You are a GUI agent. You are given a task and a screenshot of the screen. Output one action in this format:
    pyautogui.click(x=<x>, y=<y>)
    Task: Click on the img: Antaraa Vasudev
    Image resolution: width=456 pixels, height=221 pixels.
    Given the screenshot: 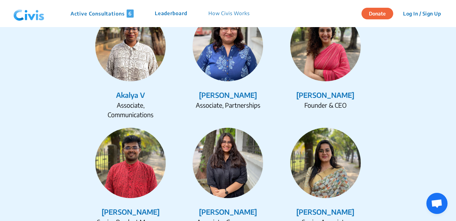 What is the action you would take?
    pyautogui.click(x=326, y=46)
    